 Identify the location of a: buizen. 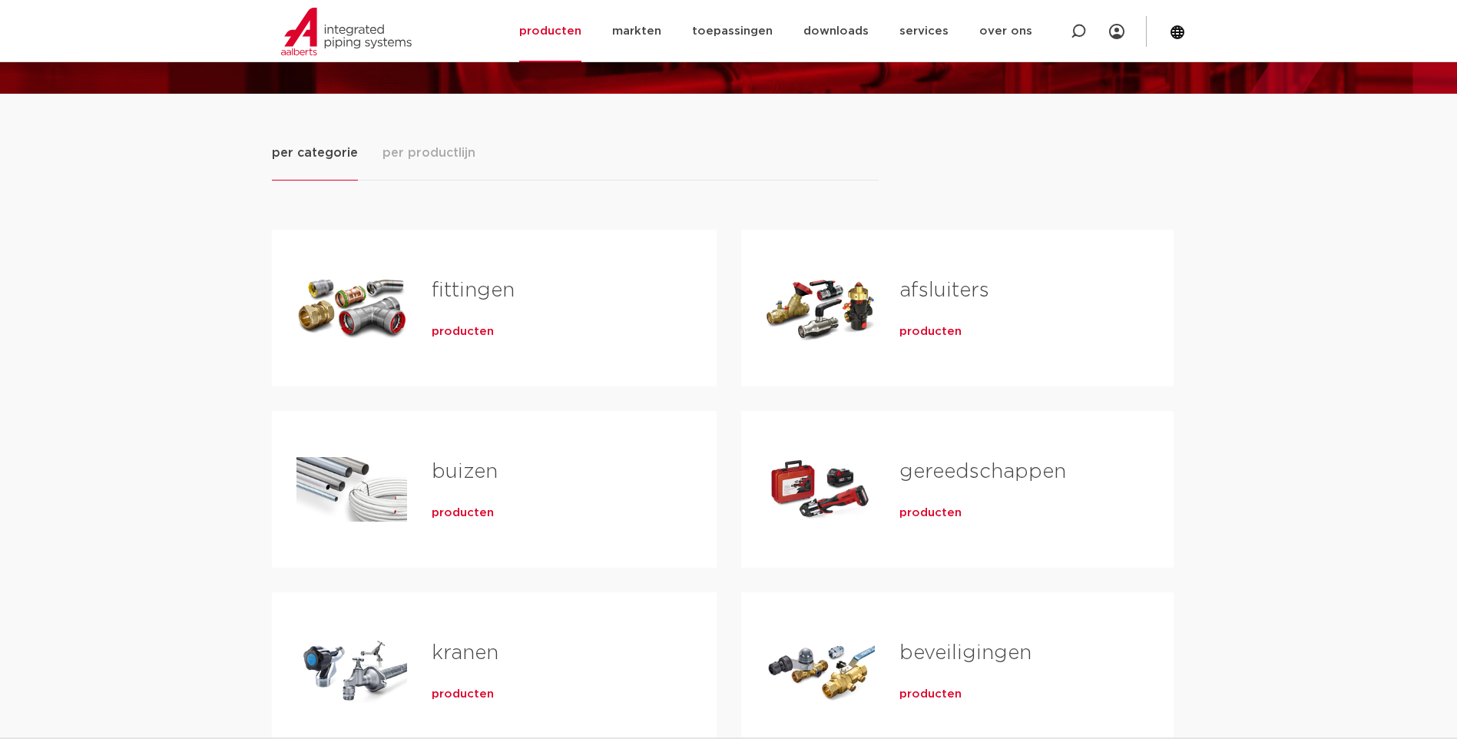
(465, 472).